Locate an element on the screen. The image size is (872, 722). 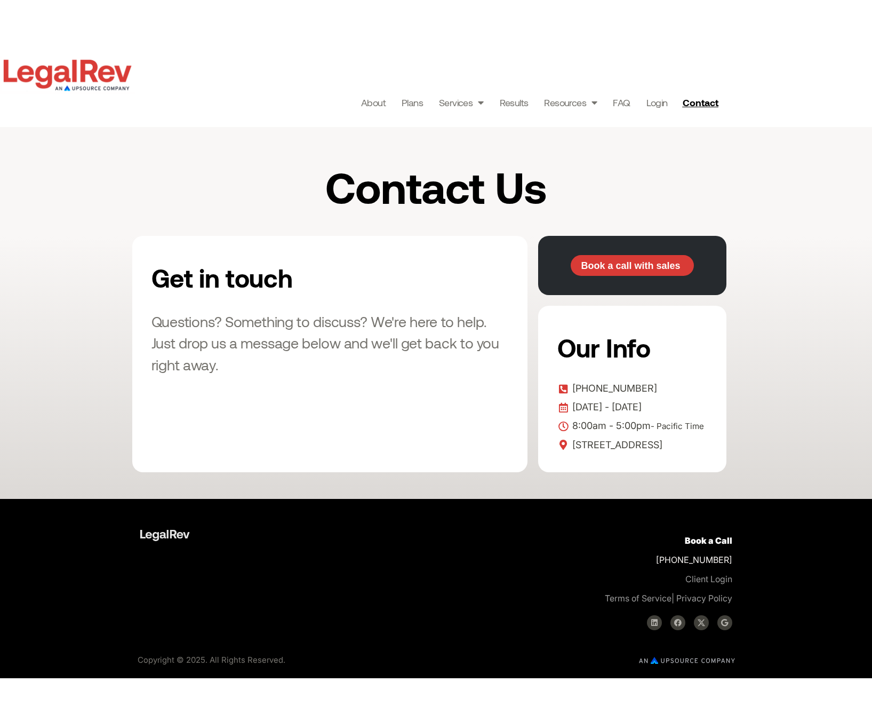
span: - Pacific Time is located at coordinates (678, 426).